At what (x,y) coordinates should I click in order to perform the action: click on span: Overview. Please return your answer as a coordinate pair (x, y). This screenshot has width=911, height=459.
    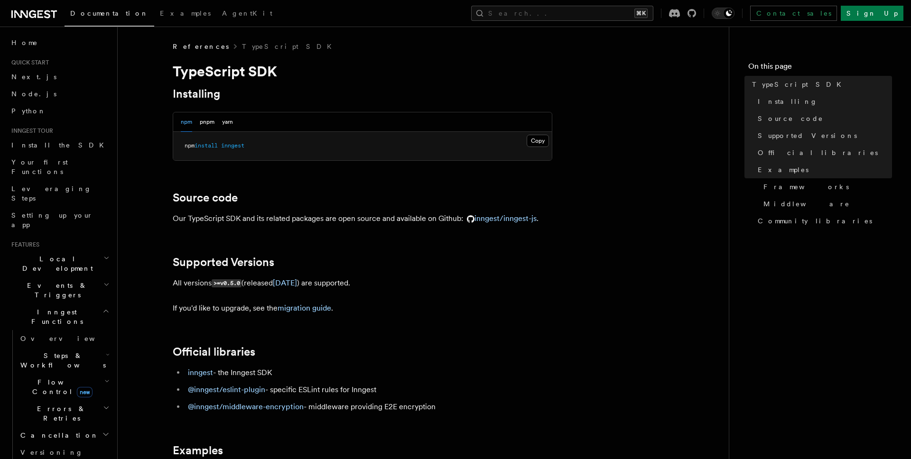
    Looking at the image, I should click on (69, 339).